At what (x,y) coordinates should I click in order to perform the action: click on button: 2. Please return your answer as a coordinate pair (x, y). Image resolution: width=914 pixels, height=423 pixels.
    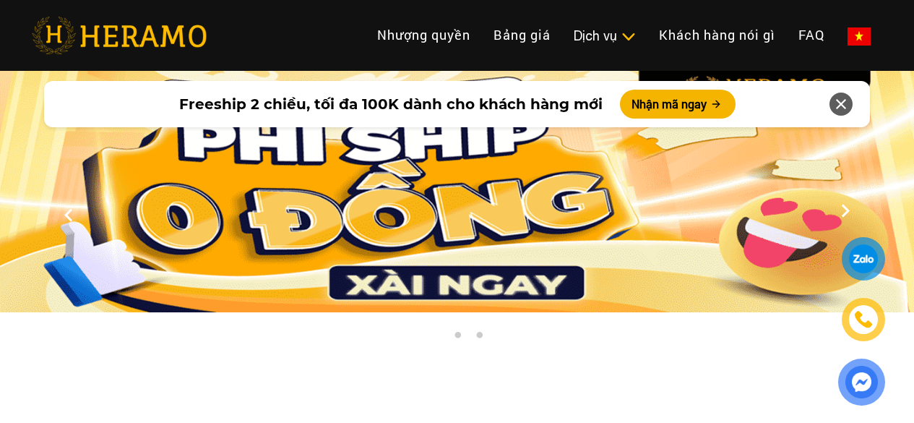
    Looking at the image, I should click on (457, 338).